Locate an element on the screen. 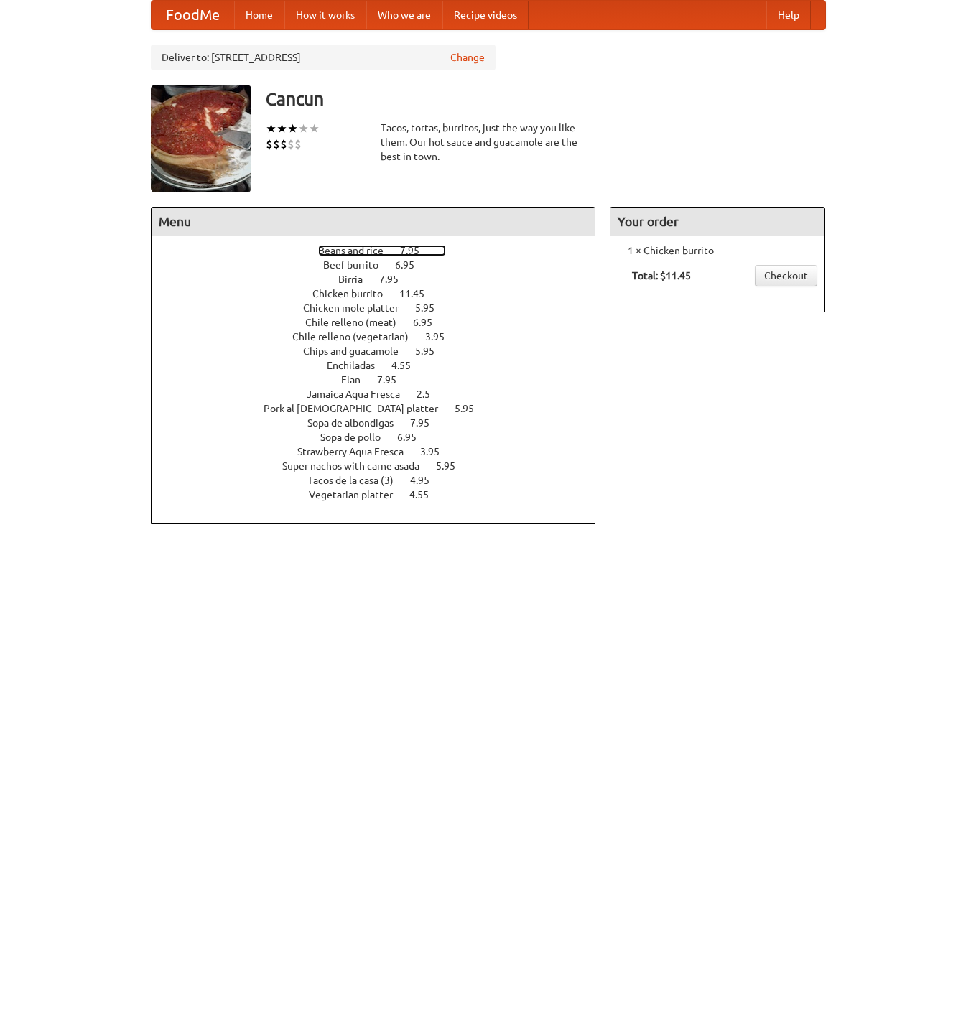 The image size is (976, 1016). span: Chile relleno (vegetarian) is located at coordinates (358, 337).